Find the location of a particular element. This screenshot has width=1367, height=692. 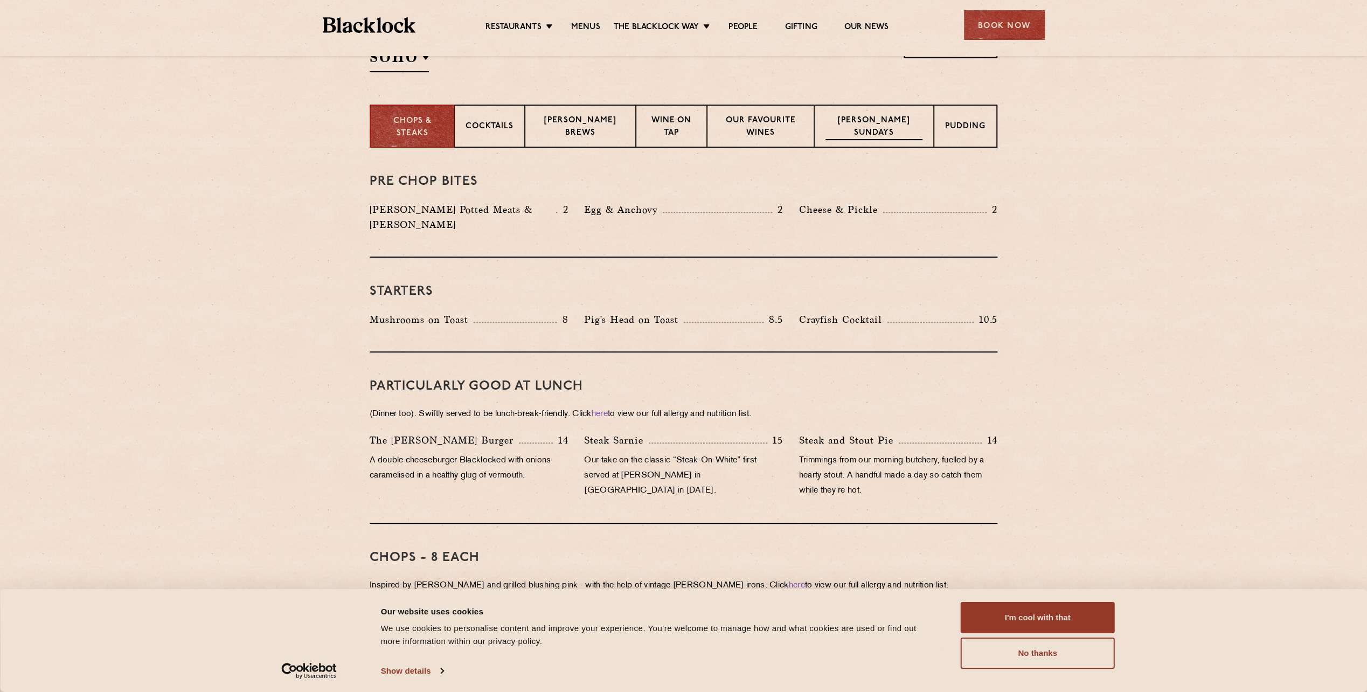

p: 10.5 is located at coordinates (985, 319).